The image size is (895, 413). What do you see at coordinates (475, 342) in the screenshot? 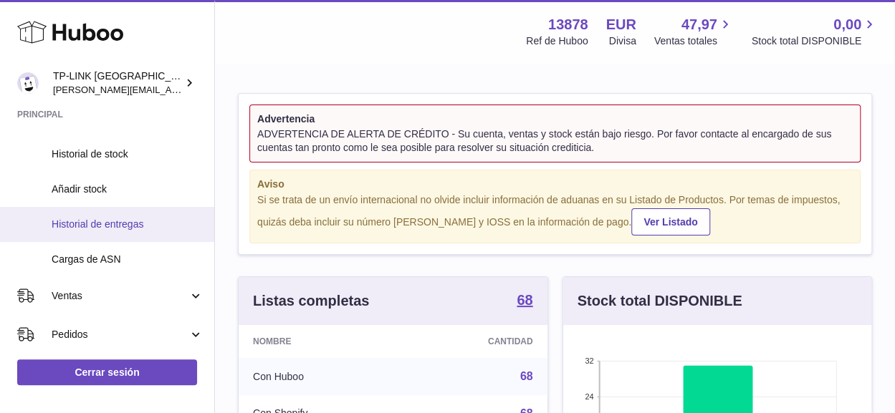
I see `th: Cantidad` at bounding box center [475, 342].